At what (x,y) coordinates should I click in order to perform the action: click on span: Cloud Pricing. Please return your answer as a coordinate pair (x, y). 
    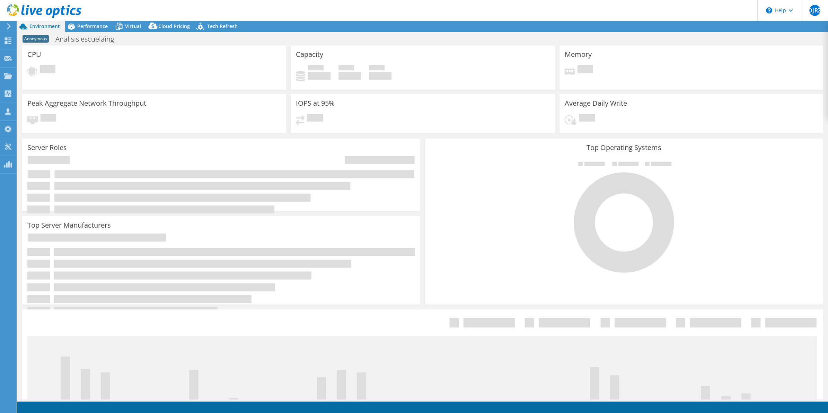
    Looking at the image, I should click on (174, 26).